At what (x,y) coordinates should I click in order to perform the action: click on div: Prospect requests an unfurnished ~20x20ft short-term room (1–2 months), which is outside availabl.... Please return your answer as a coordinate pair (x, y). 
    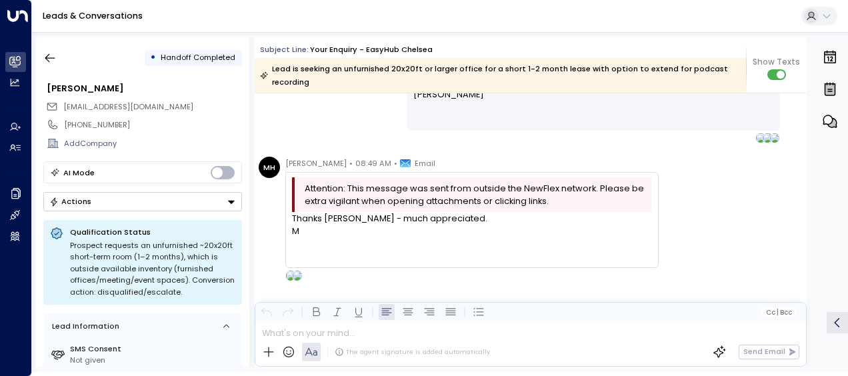
    Looking at the image, I should click on (153, 269).